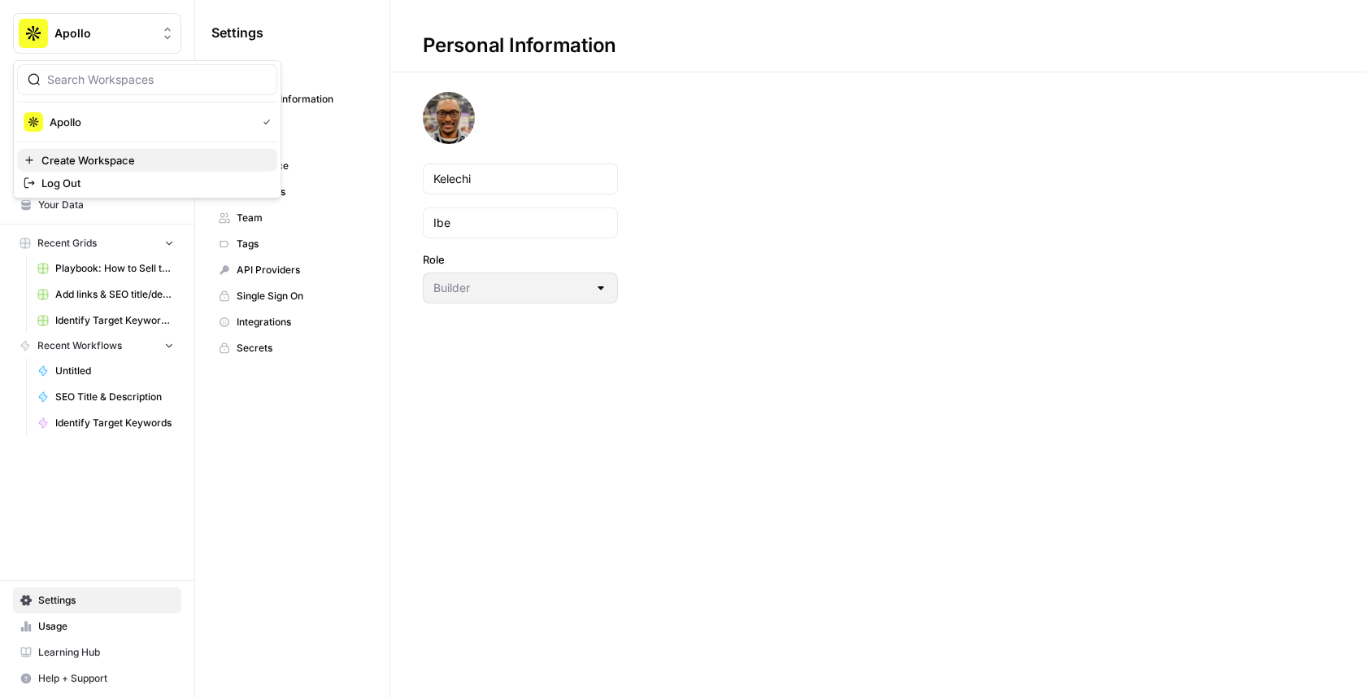 The image size is (1366, 698). What do you see at coordinates (106, 652) in the screenshot?
I see `span: Learning Hub` at bounding box center [106, 652].